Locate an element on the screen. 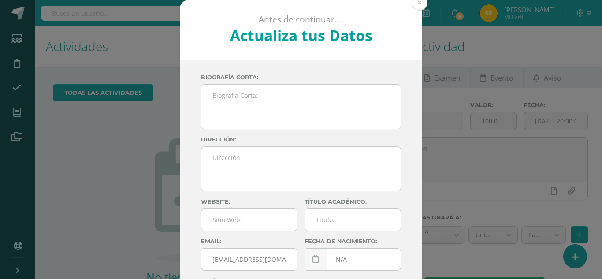  label: Fecha de nacimiento: is located at coordinates (353, 241).